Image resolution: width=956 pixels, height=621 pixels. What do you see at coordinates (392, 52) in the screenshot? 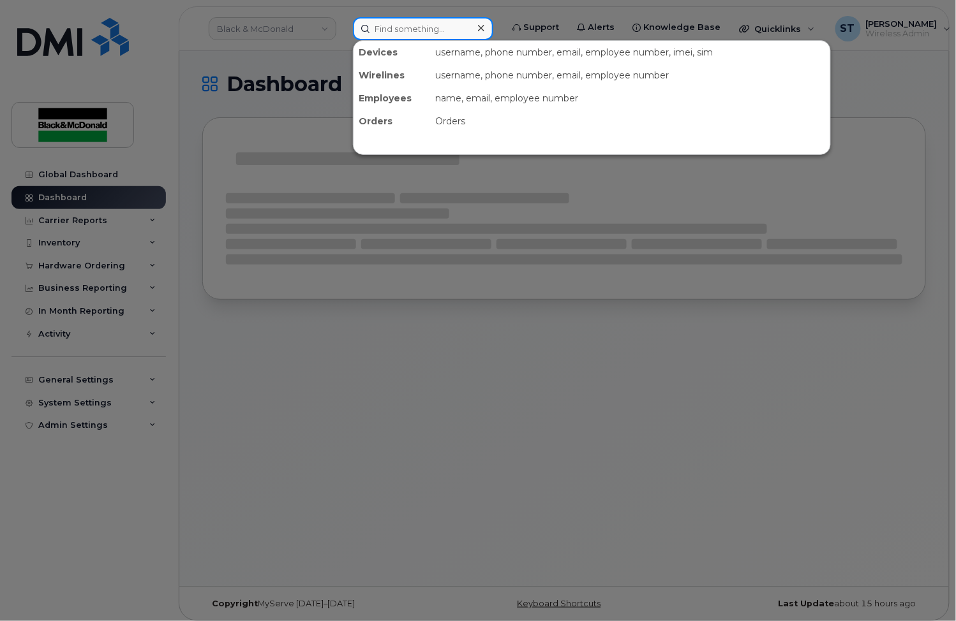
I see `div: Devices` at bounding box center [392, 52].